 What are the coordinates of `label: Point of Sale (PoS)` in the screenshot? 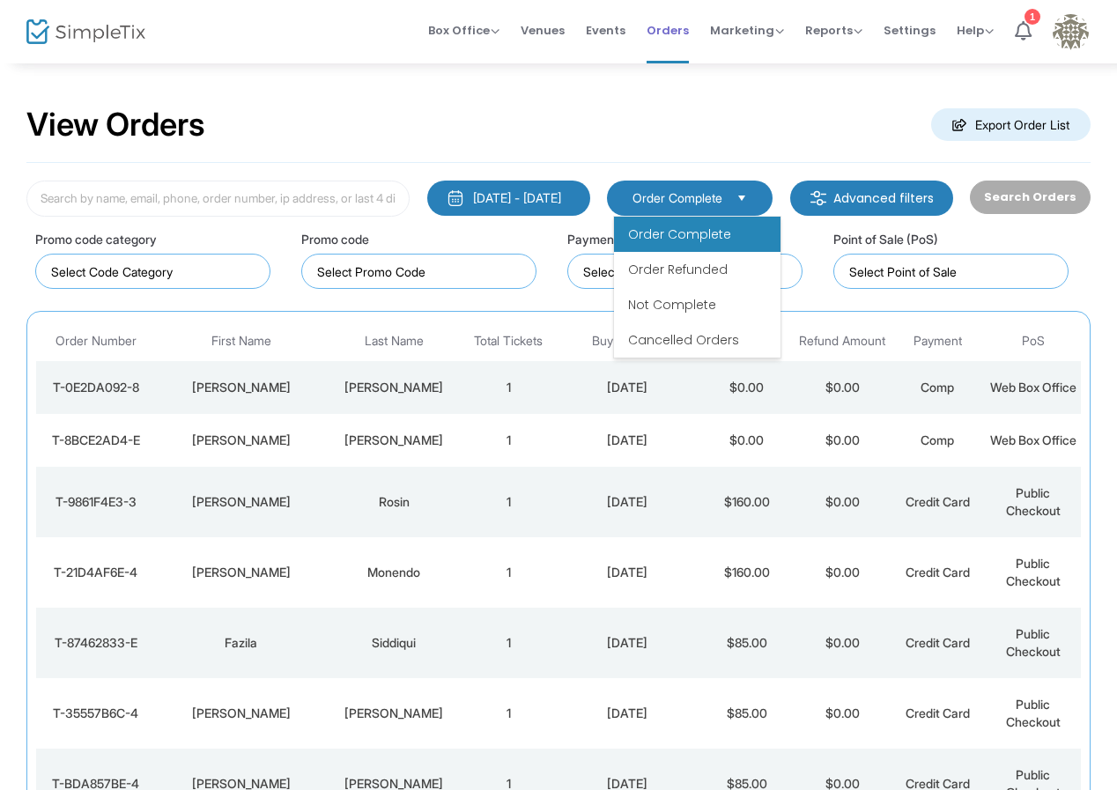 It's located at (886, 239).